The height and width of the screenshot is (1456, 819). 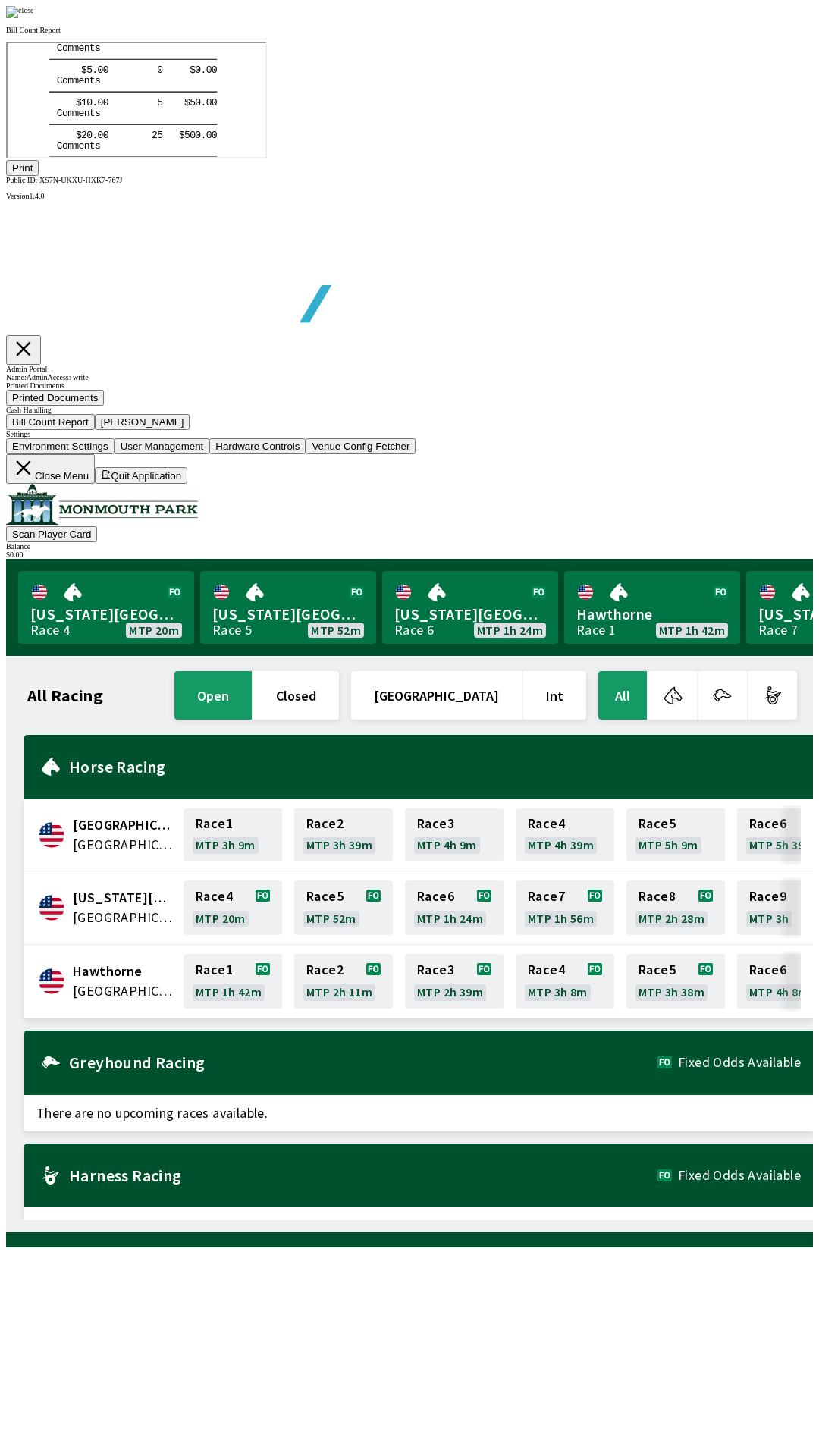 I want to click on a: Race4MTP 4h 39m, so click(x=565, y=835).